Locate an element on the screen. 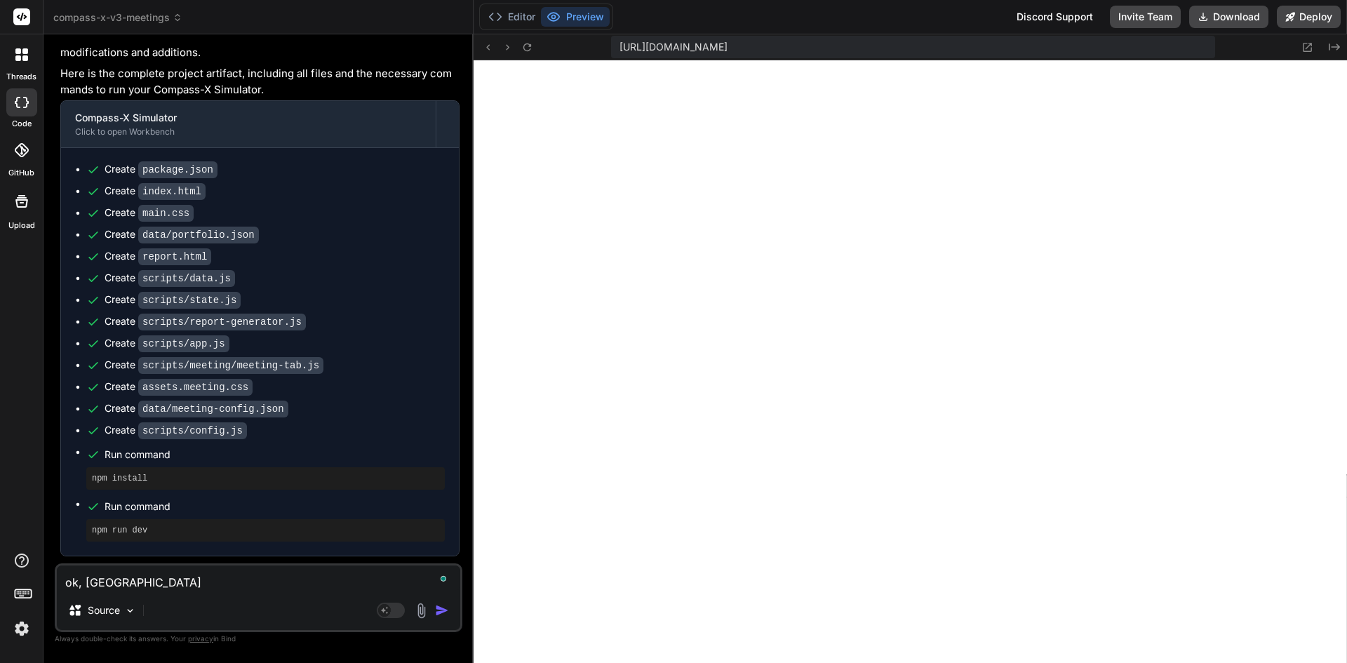 The width and height of the screenshot is (1347, 663). button: Invite Team is located at coordinates (1145, 17).